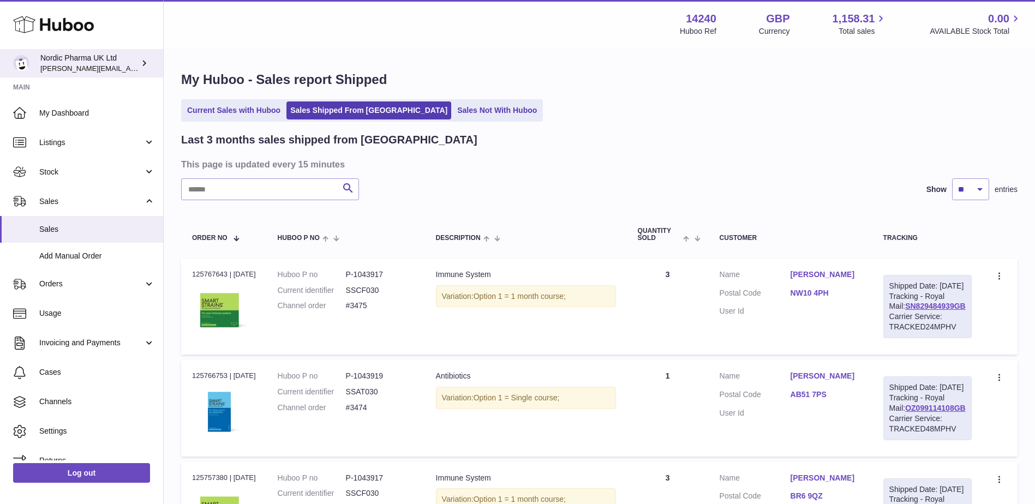  I want to click on a: NW10 4PH, so click(826, 293).